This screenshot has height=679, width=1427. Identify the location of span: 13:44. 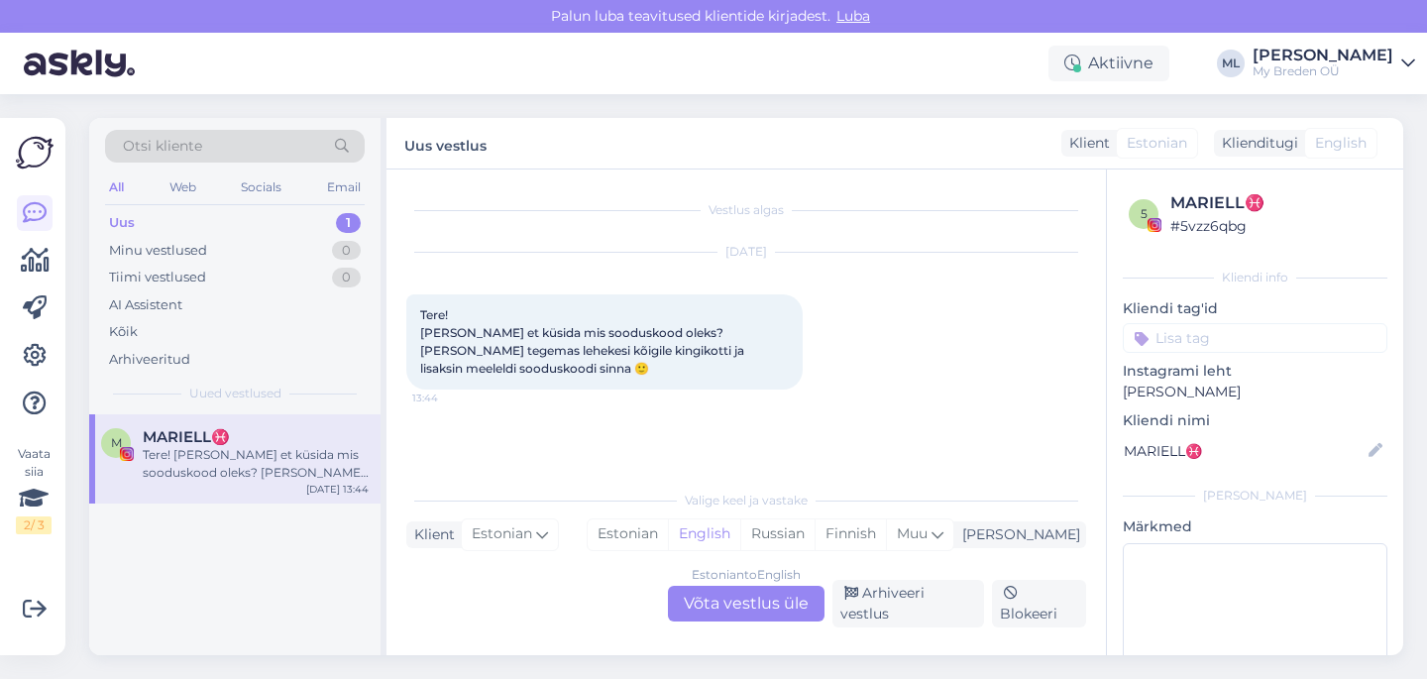
(449, 397).